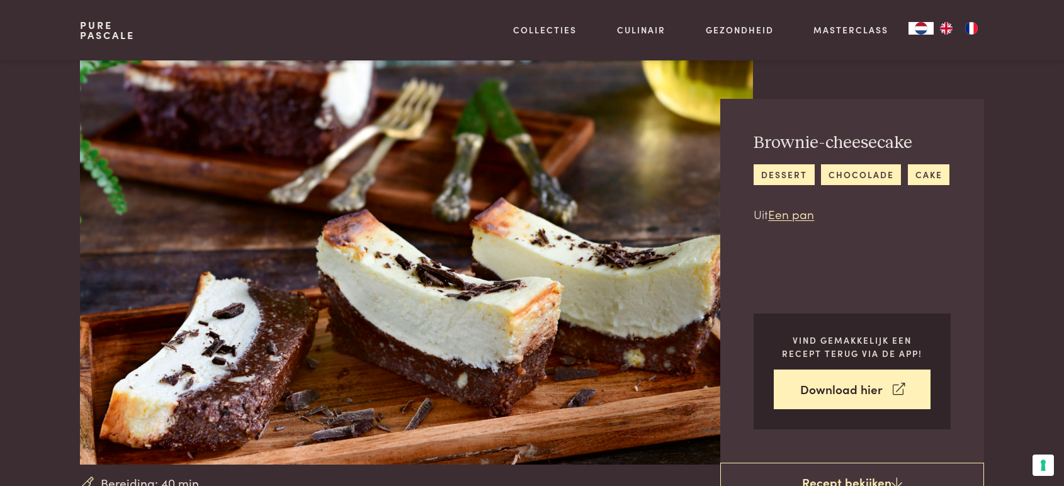  Describe the element at coordinates (852, 346) in the screenshot. I see `p: Vind gemakkelijk een recept terug via de app!` at that location.